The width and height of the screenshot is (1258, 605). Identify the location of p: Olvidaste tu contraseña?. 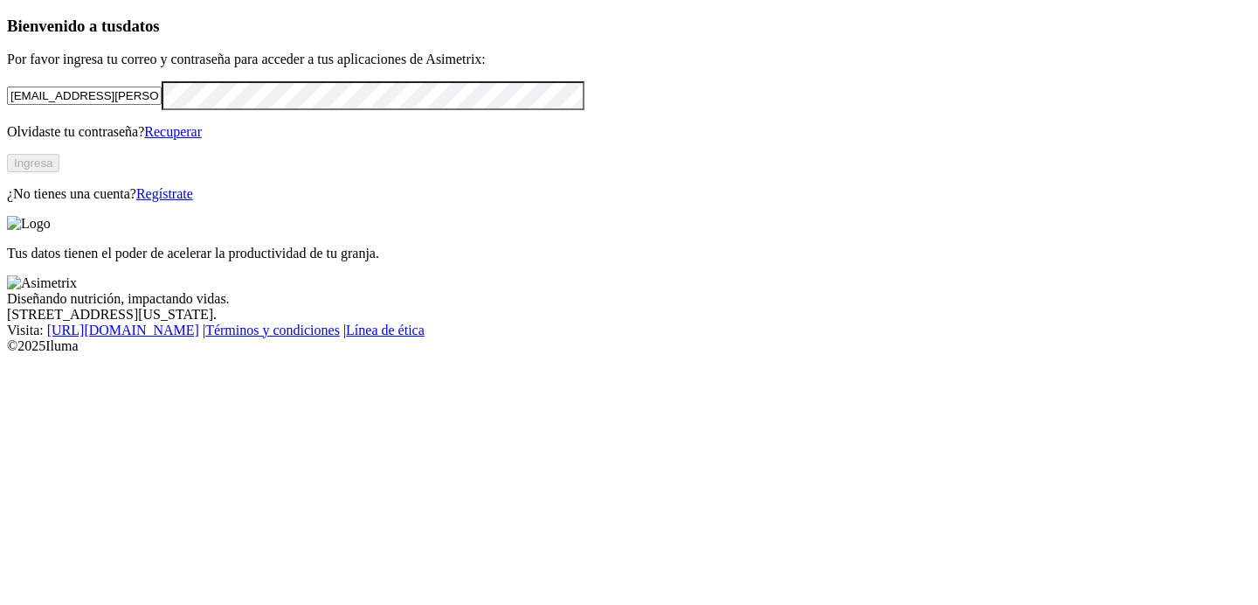
(629, 132).